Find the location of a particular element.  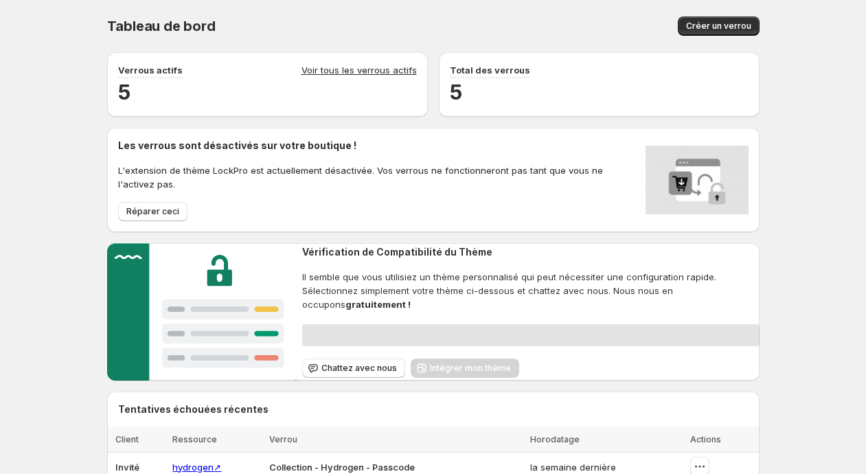

span: Il semble que vous utilisiez un thème personnalisé qui peut nécessiter une configuration rapide. ... is located at coordinates (530, 290).